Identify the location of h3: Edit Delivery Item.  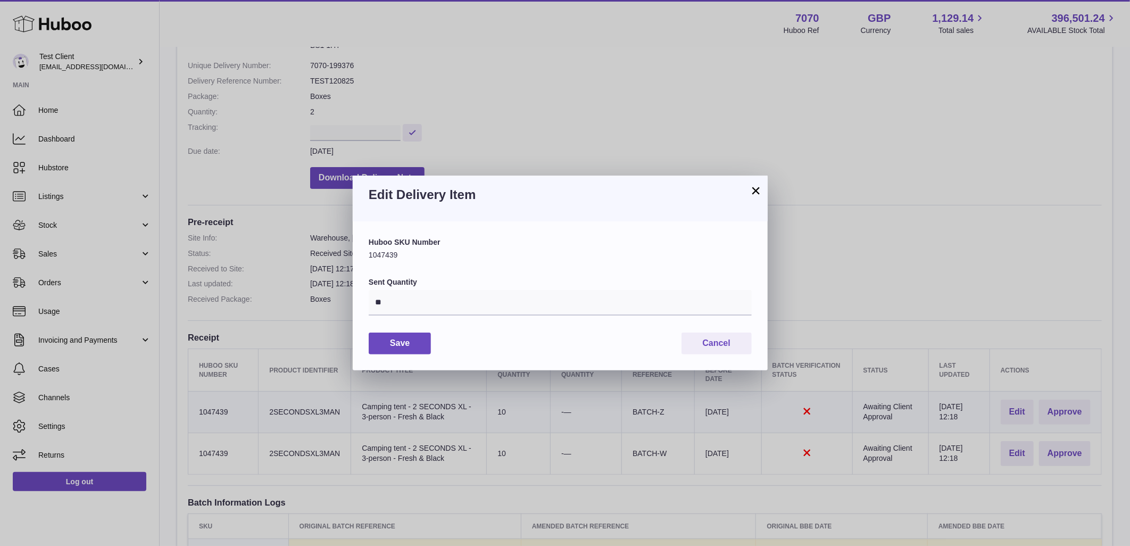
(560, 195).